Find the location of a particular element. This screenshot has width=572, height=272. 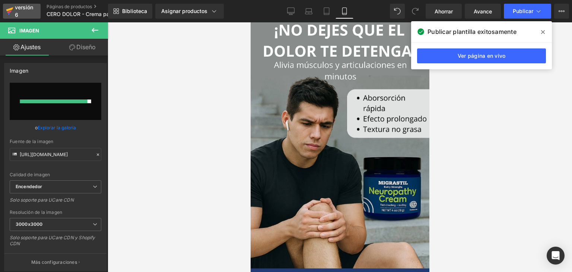

a: Ver página en vivo is located at coordinates (482, 56).